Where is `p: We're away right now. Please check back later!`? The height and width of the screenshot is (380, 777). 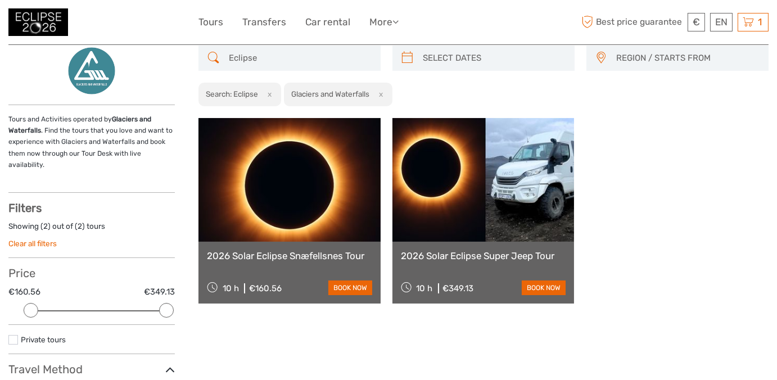
p: We're away right now. Please check back later! is located at coordinates (71, 24).